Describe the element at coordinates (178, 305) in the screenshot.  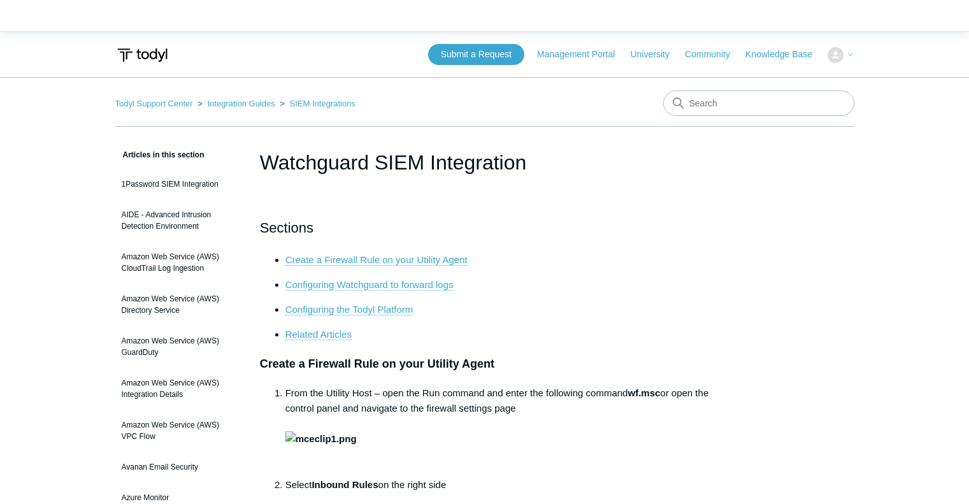
I see `a: Amazon Web Service (AWS) Directory Service` at that location.